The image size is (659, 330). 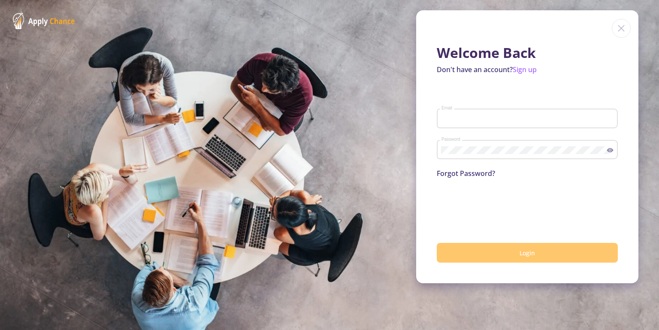 What do you see at coordinates (527, 253) in the screenshot?
I see `span: Login` at bounding box center [527, 253].